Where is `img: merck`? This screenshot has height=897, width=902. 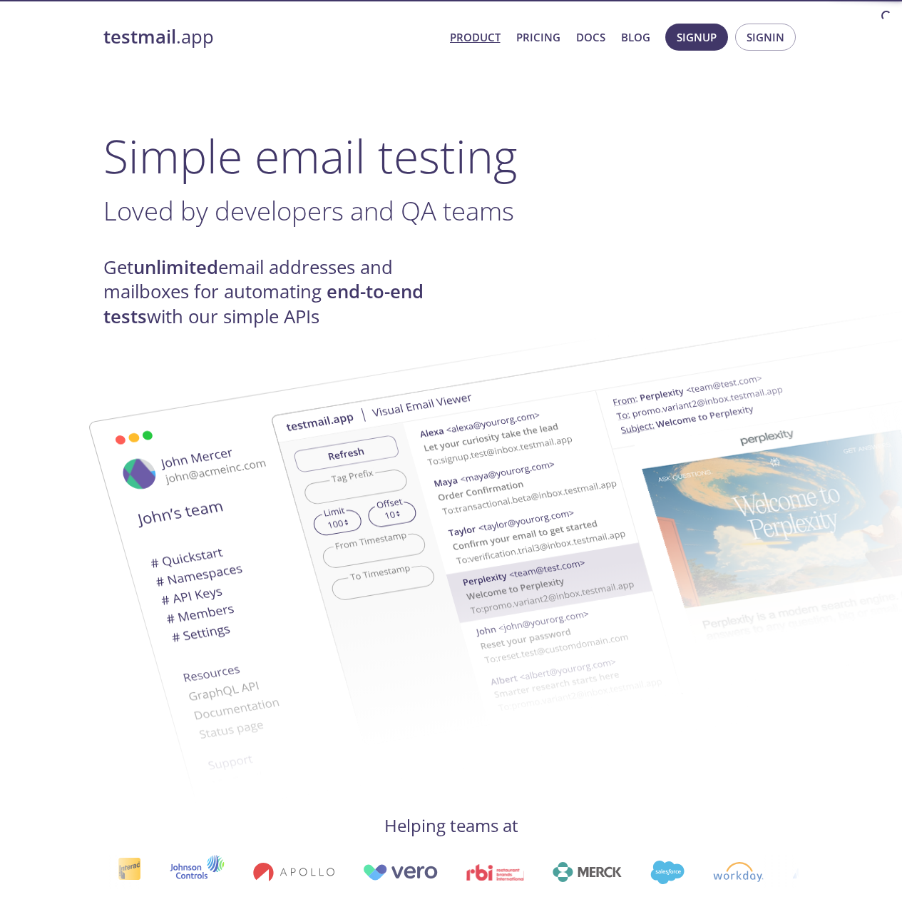 img: merck is located at coordinates (583, 872).